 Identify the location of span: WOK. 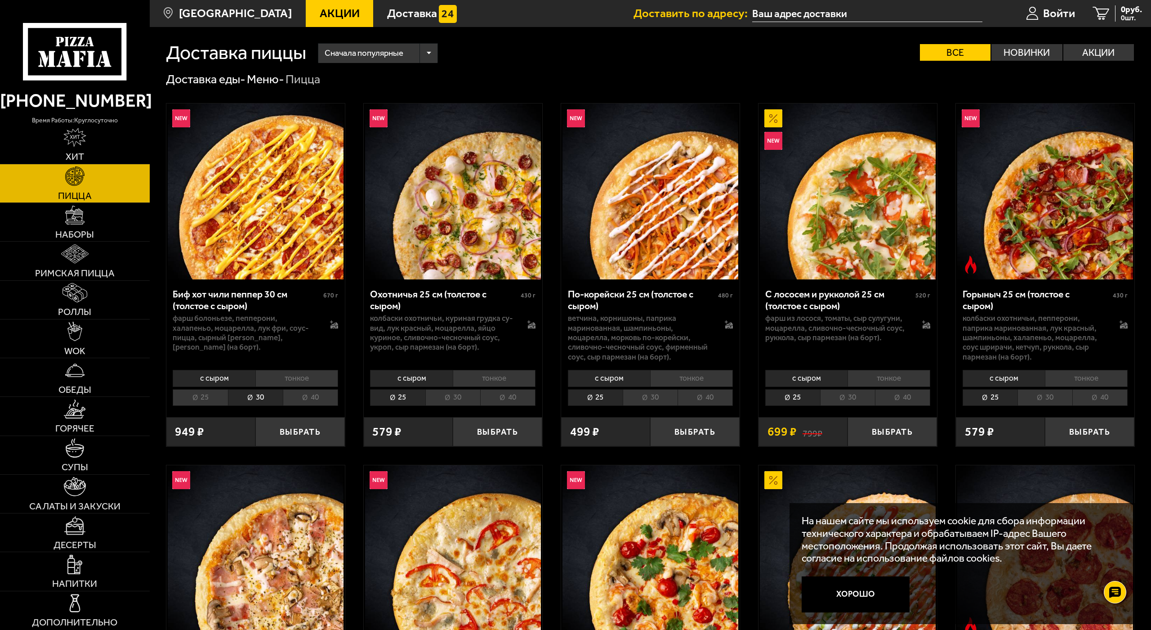
(75, 350).